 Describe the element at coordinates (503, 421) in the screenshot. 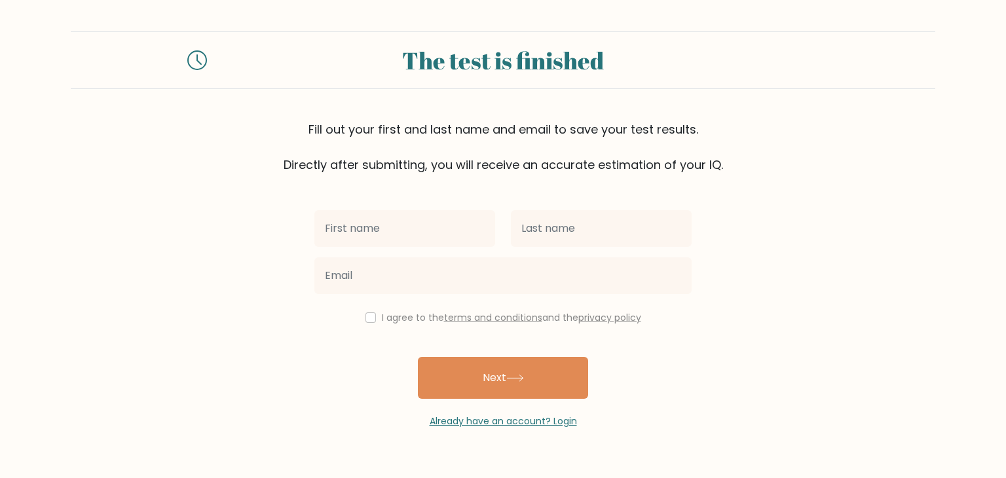

I see `a: Already have an account? Login` at that location.